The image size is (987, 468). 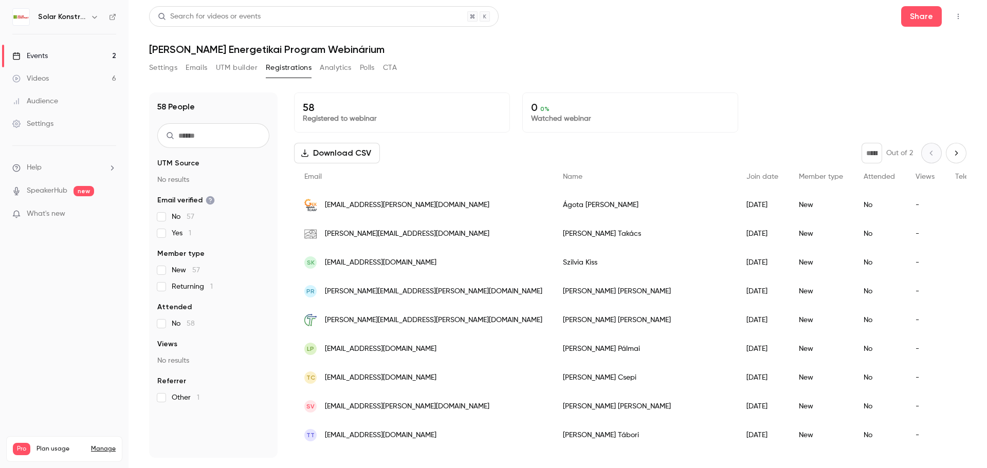 What do you see at coordinates (337, 153) in the screenshot?
I see `button: Download CSV` at bounding box center [337, 153].